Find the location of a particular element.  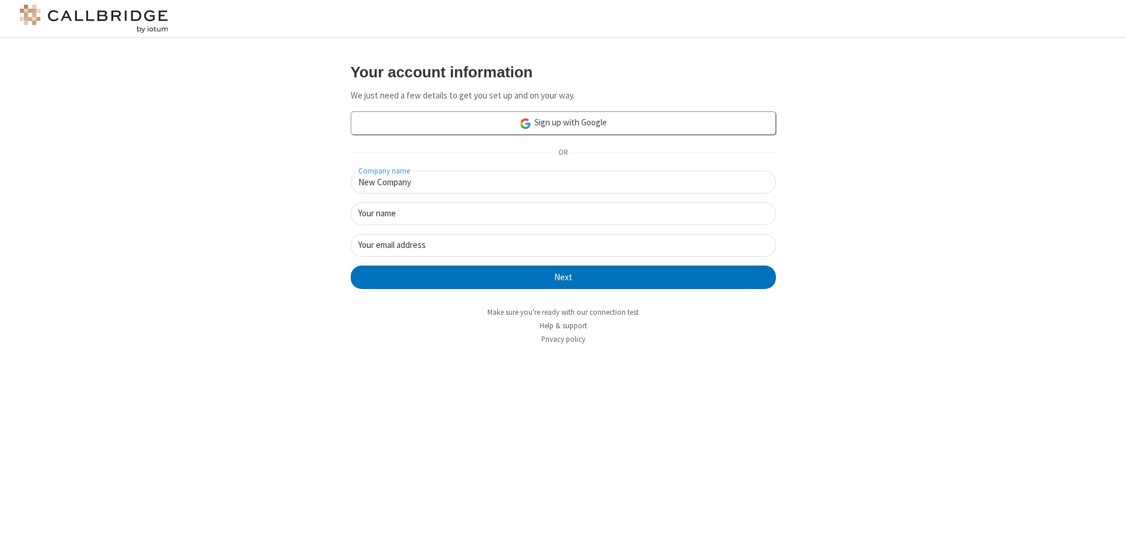

h3: Your account information is located at coordinates (563, 72).